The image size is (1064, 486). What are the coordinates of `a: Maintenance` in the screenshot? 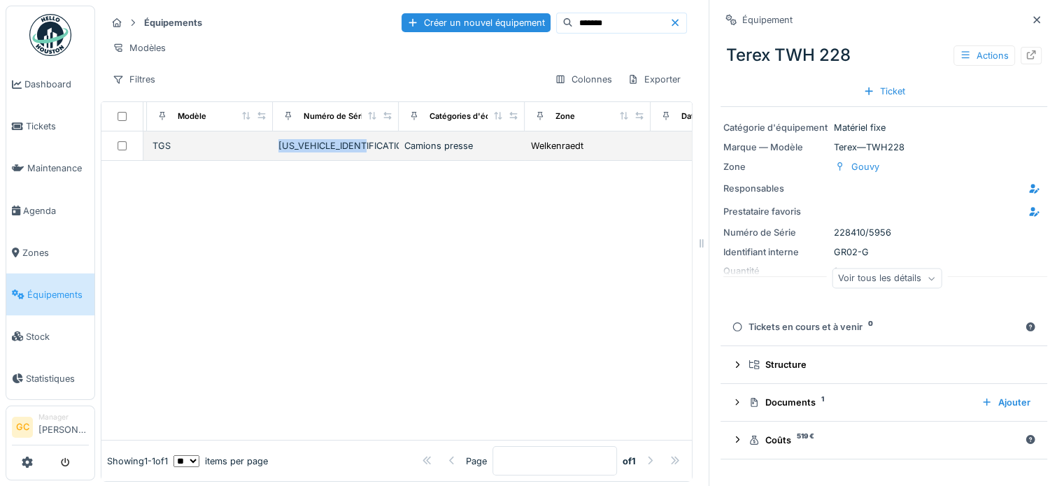 It's located at (50, 169).